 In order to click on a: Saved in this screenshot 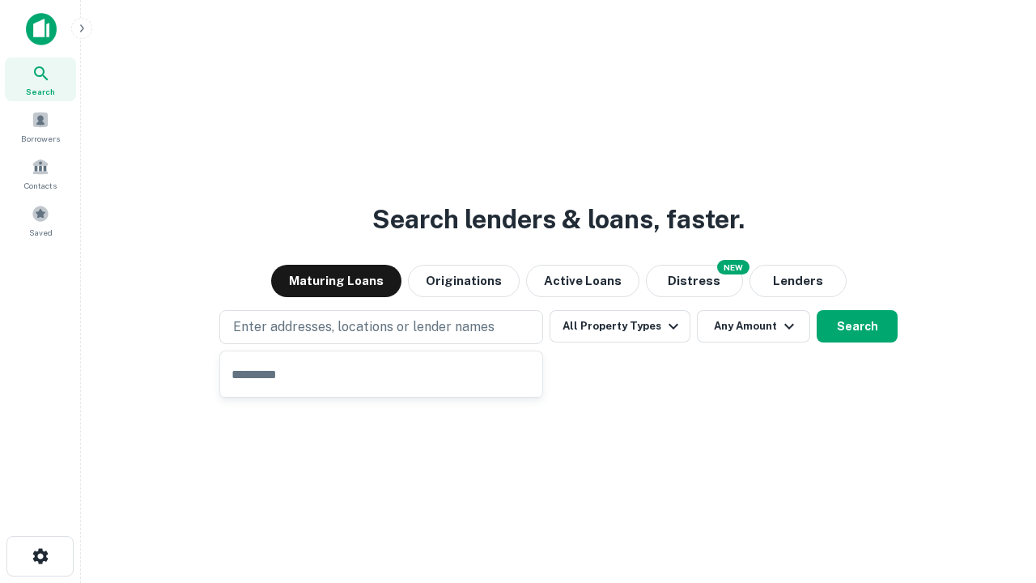, I will do `click(40, 220)`.